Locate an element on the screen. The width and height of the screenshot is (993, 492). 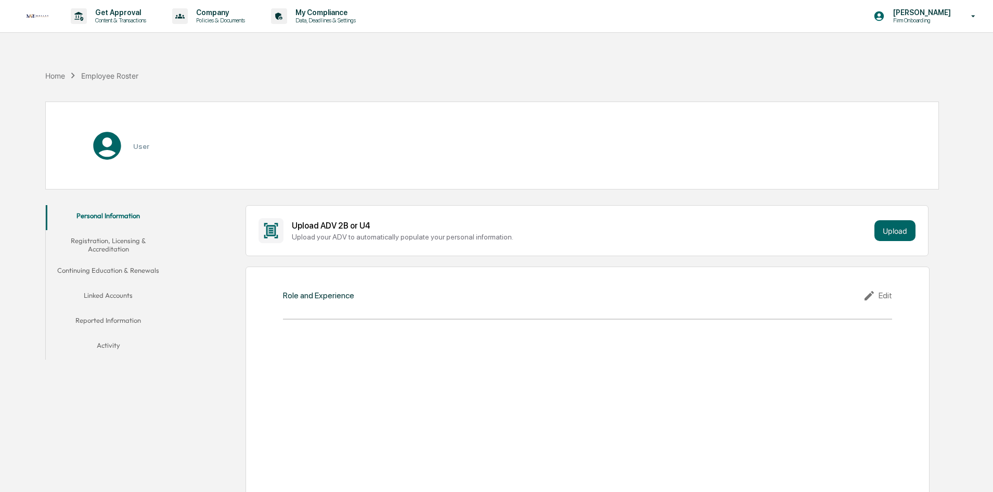
div: Edit is located at coordinates (878, 296).